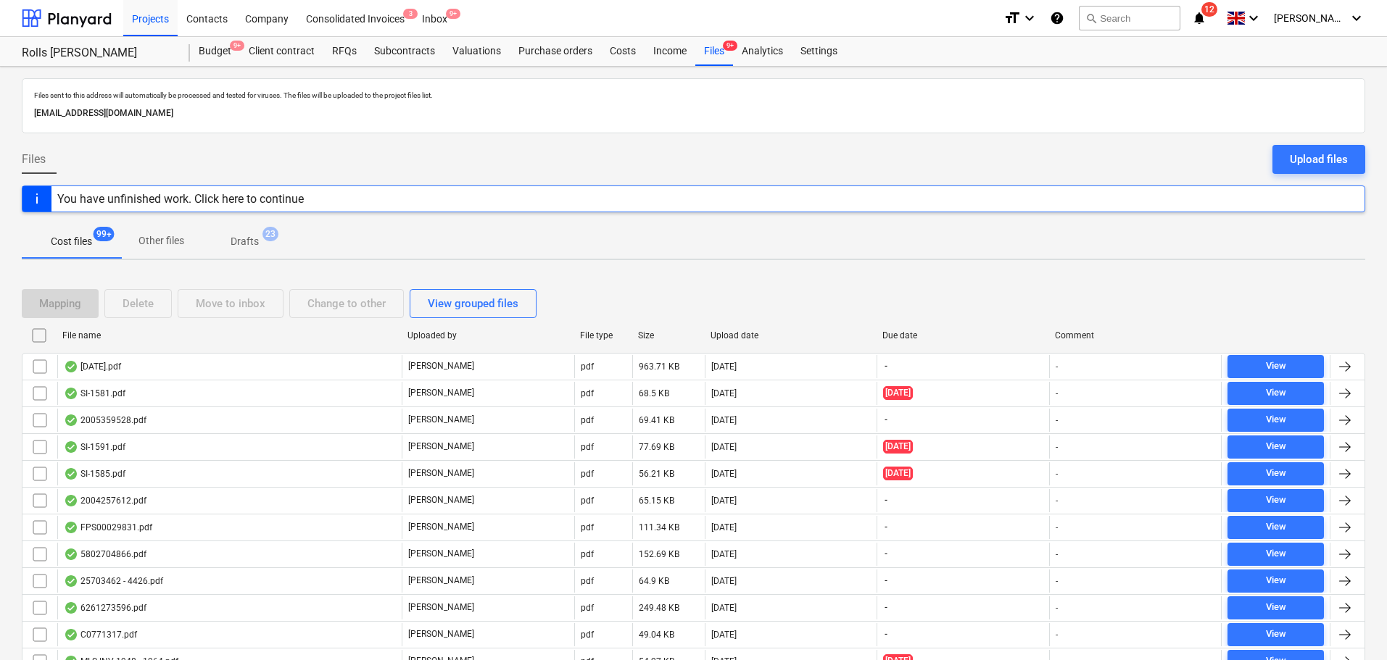 The image size is (1387, 660). I want to click on p: Other files, so click(161, 241).